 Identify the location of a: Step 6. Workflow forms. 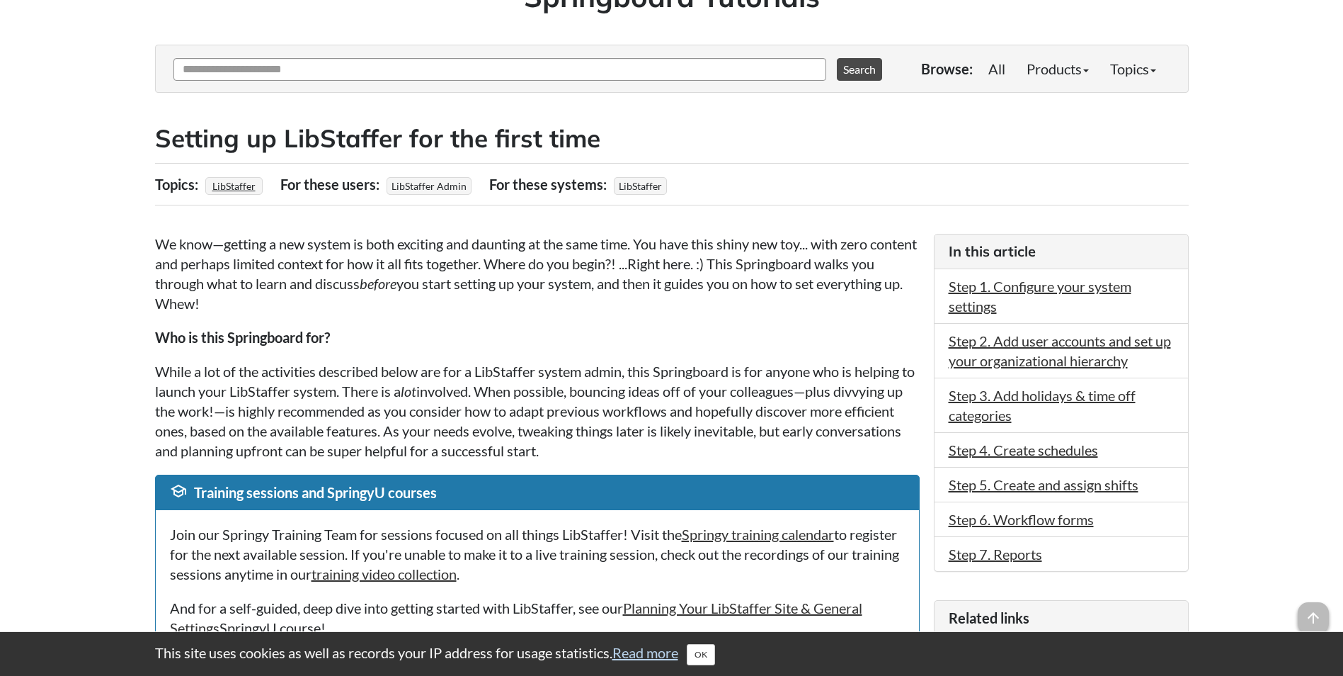
(1021, 519).